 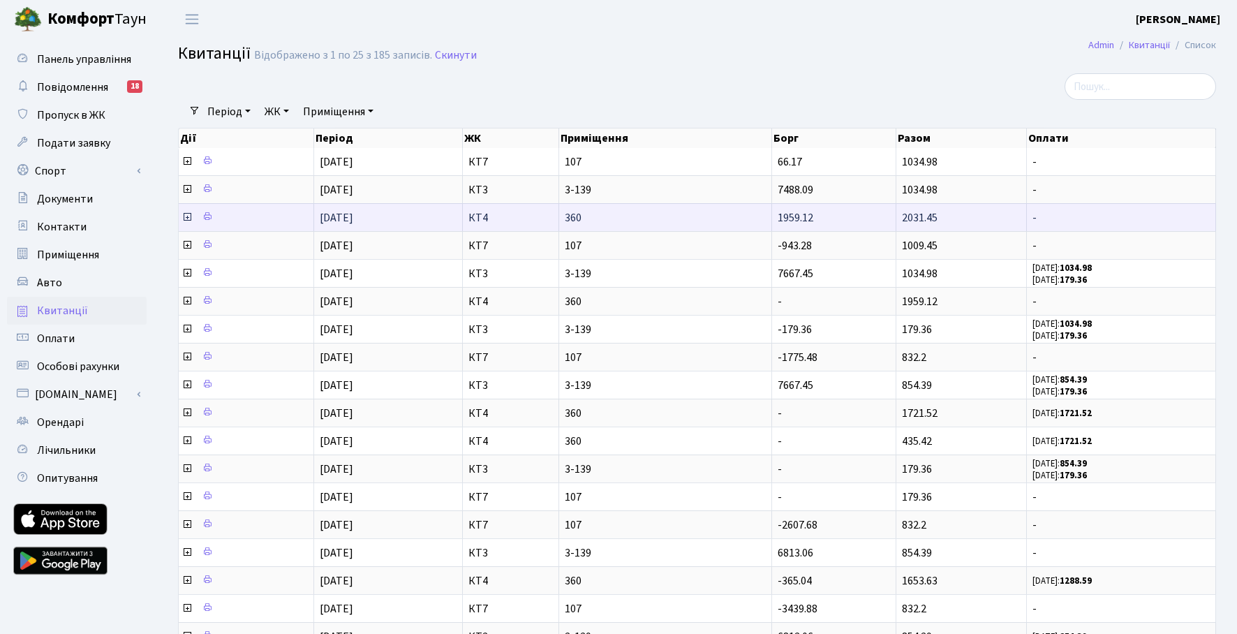 What do you see at coordinates (665, 138) in the screenshot?
I see `th: Приміщення` at bounding box center [665, 138].